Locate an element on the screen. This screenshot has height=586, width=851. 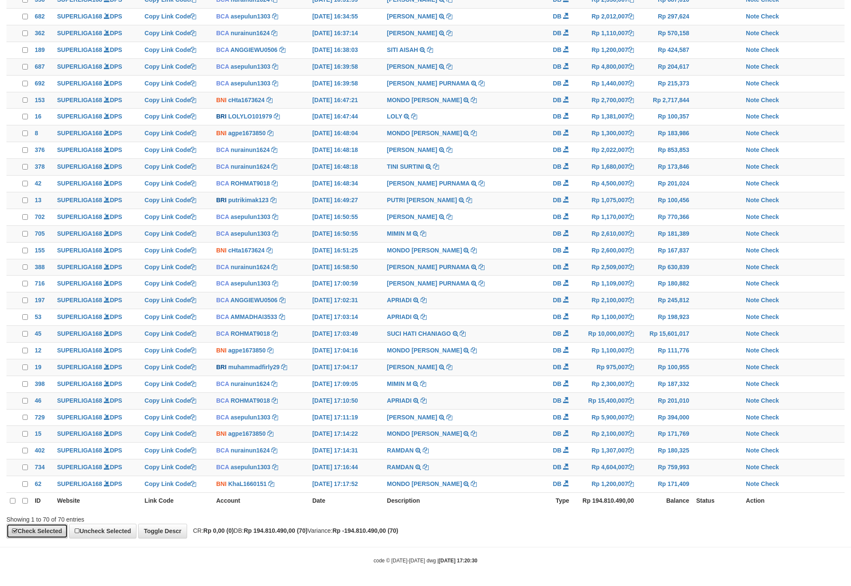
a: Copy nurainun1624 to clipboard is located at coordinates (274, 267).